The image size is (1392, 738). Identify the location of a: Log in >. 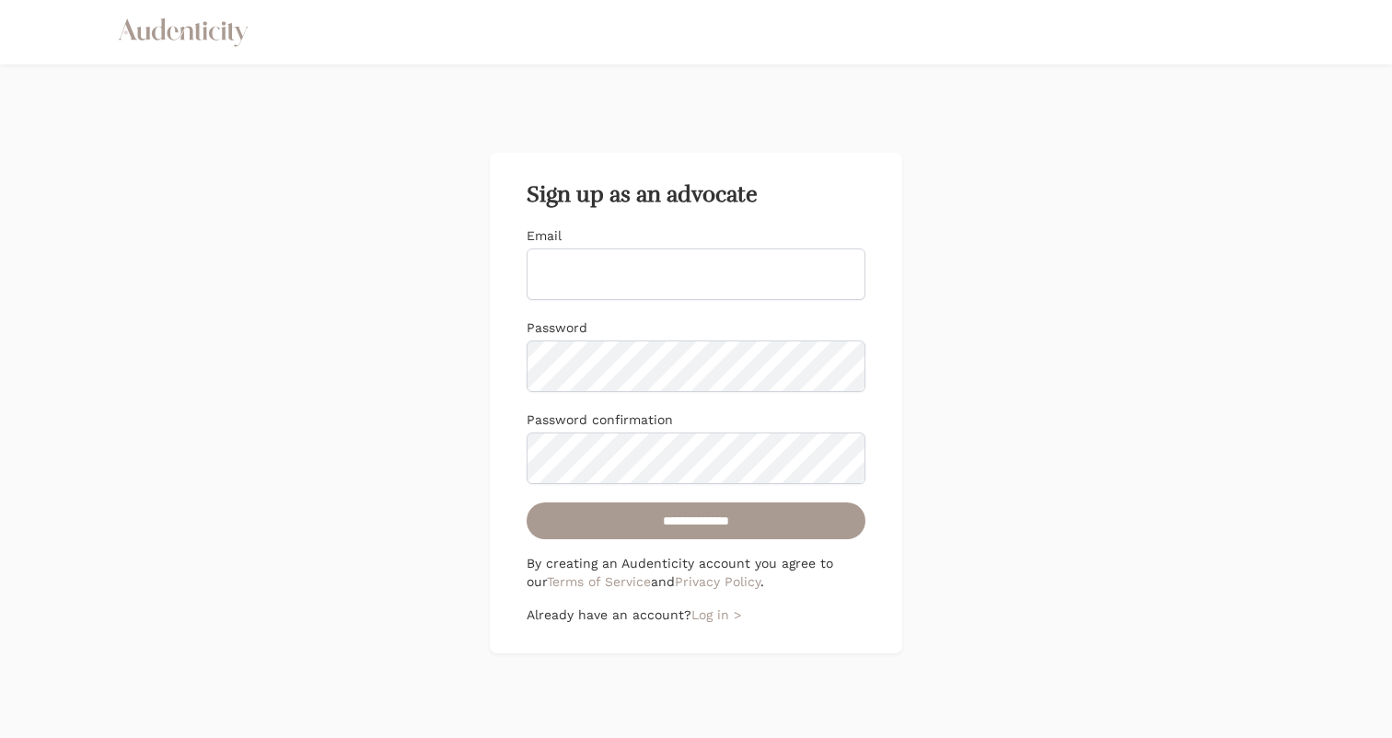
(716, 615).